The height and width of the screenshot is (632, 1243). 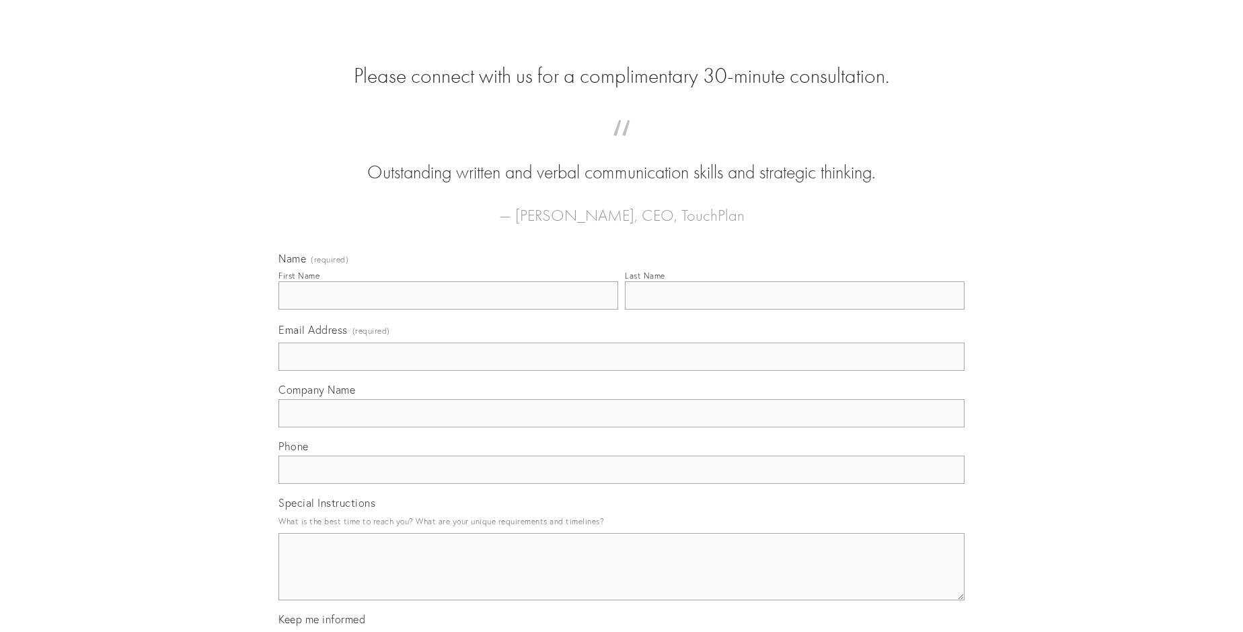 I want to click on span: Phone, so click(x=293, y=446).